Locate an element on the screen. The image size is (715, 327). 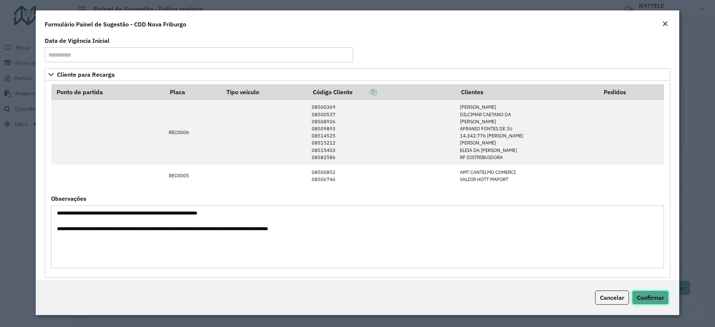
td: 08500852 08506746 is located at coordinates (382, 175).